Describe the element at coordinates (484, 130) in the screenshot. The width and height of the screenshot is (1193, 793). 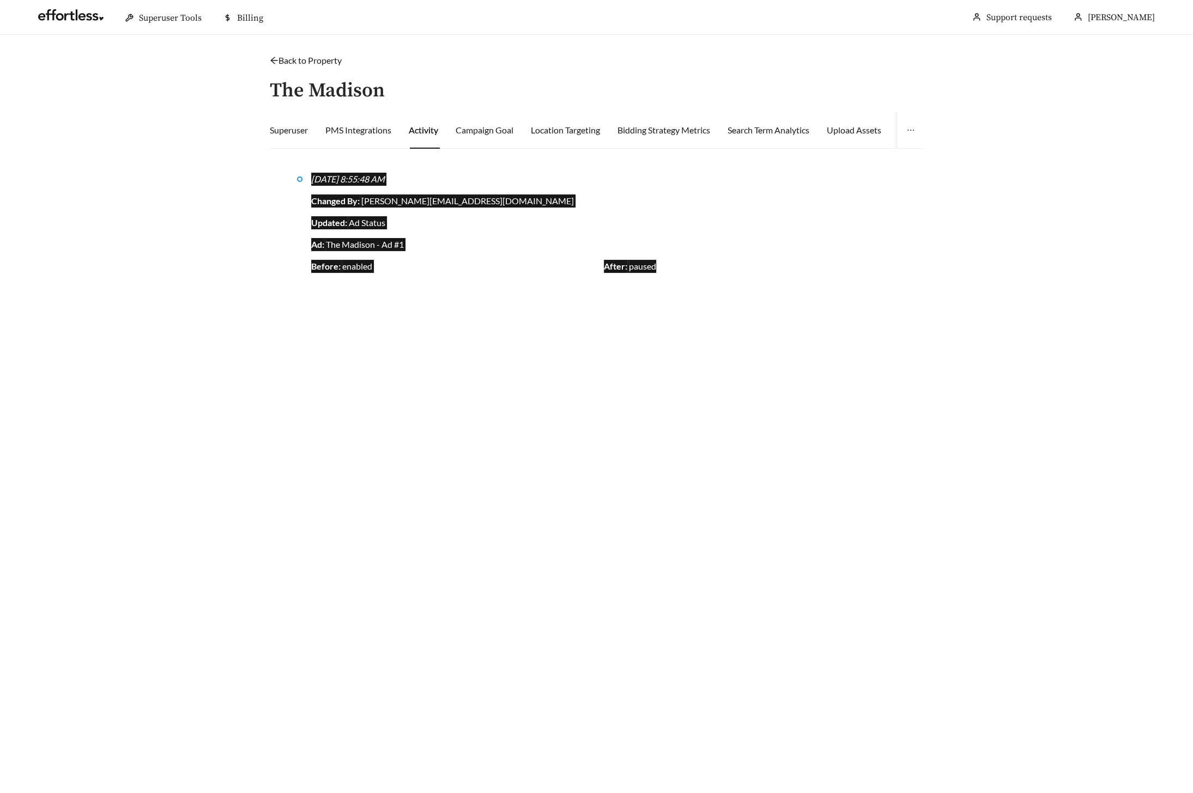
I see `div: Campaign Goal` at that location.